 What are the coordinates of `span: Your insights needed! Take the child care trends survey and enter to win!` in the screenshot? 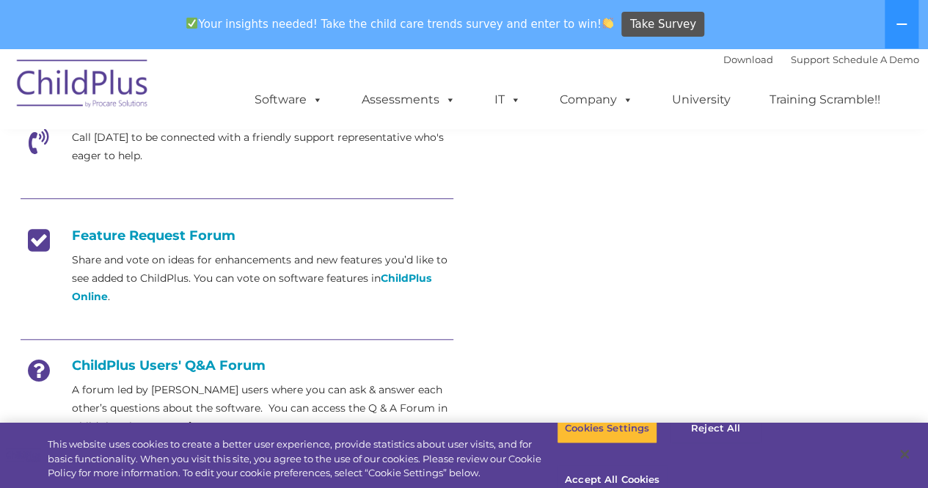 It's located at (400, 23).